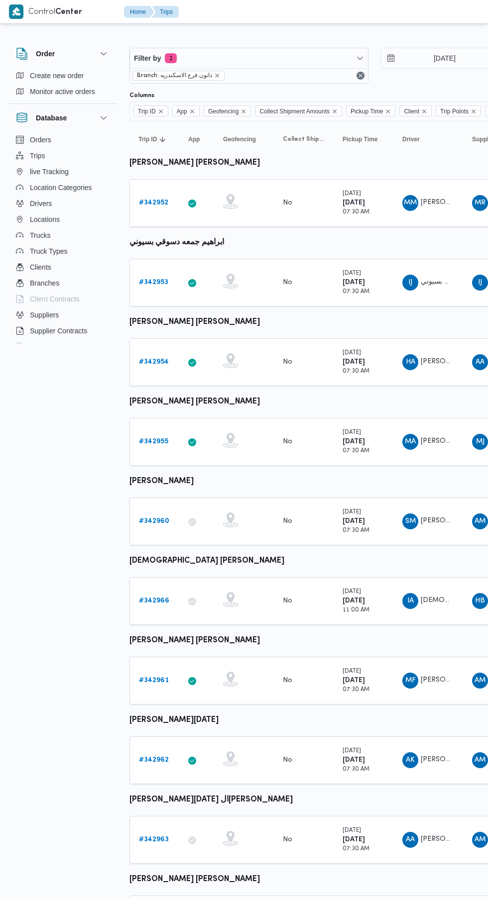  Describe the element at coordinates (388, 111) in the screenshot. I see `button: Remove Pickup Time from selection in this group` at that location.